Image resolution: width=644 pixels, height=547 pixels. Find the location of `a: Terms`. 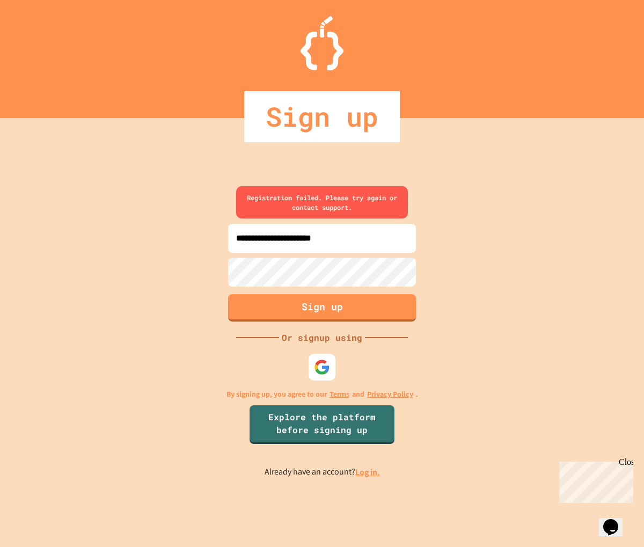

a: Terms is located at coordinates (339, 394).